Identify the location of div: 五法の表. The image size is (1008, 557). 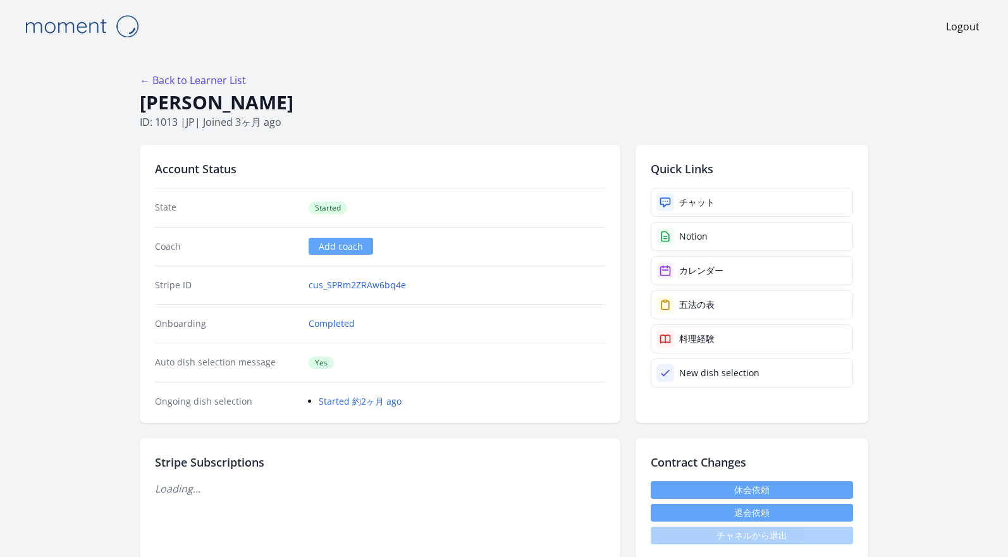
(697, 305).